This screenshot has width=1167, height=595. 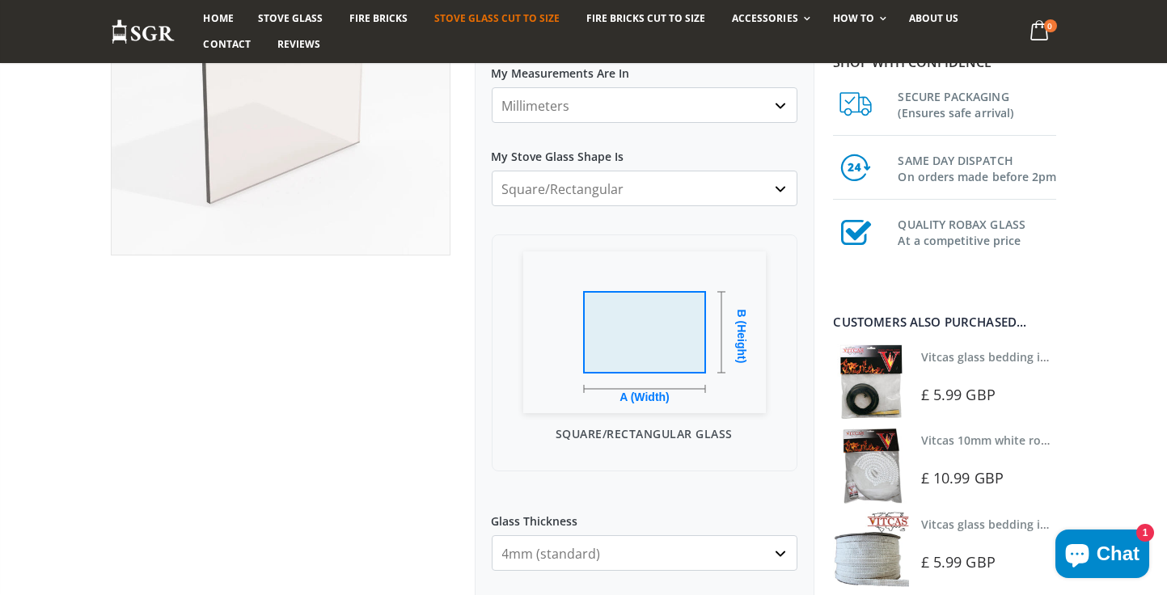 What do you see at coordinates (764, 18) in the screenshot?
I see `span: Accessories` at bounding box center [764, 18].